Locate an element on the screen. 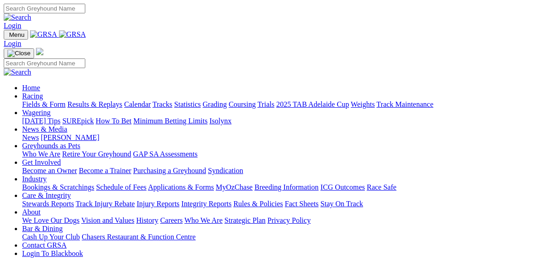 The image size is (556, 261). a: Care & Integrity is located at coordinates (47, 196).